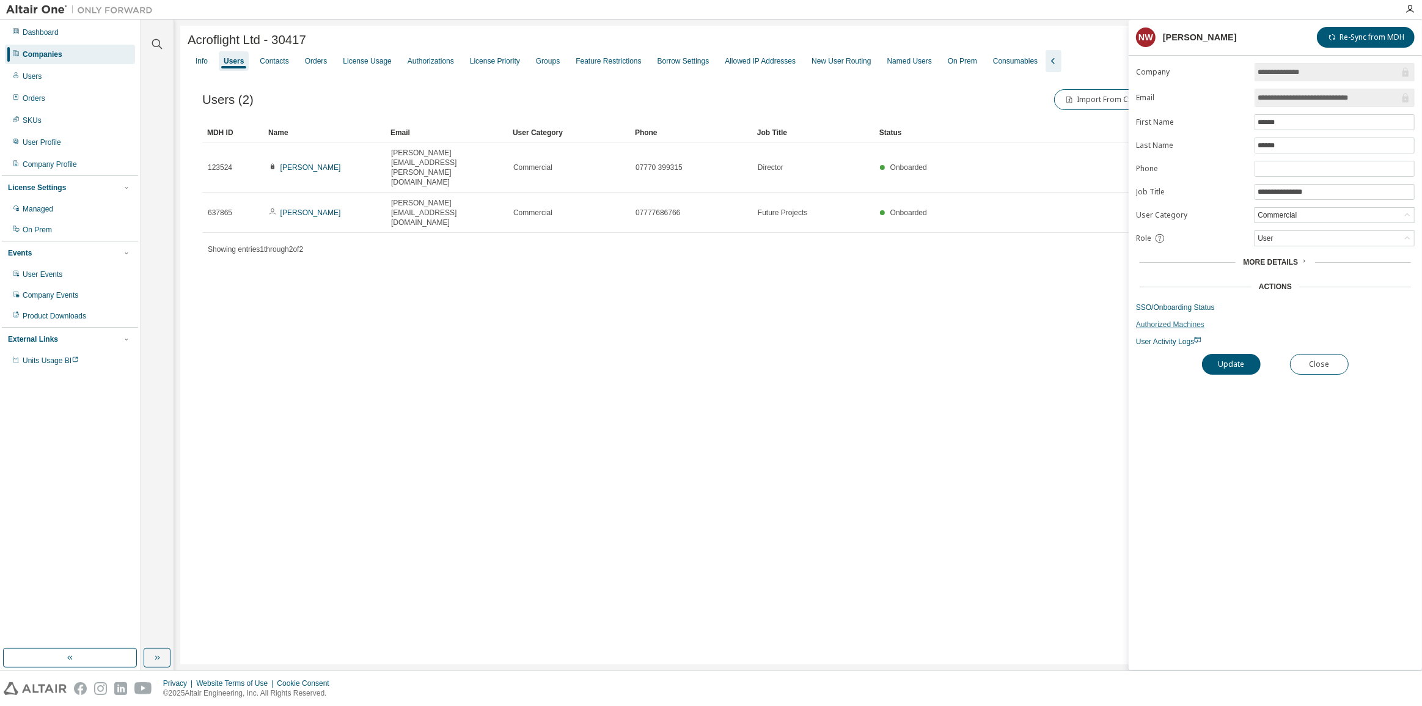 This screenshot has width=1422, height=706. Describe the element at coordinates (100, 688) in the screenshot. I see `img: instagram.svg` at that location.